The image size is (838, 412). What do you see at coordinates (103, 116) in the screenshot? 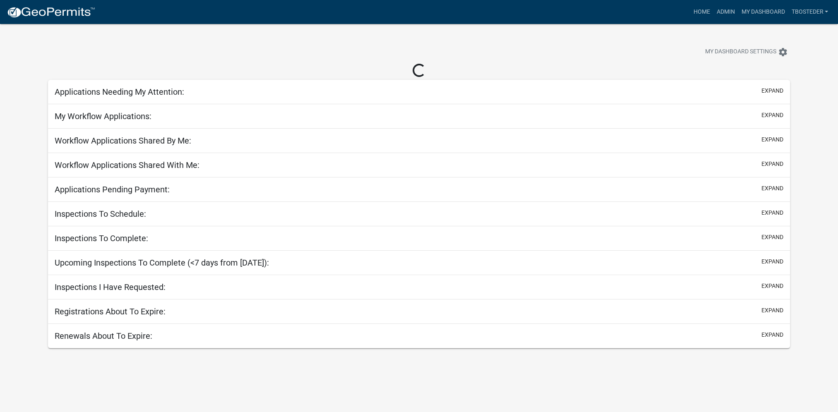
I see `h5: My Workflow Applications:` at bounding box center [103, 116].